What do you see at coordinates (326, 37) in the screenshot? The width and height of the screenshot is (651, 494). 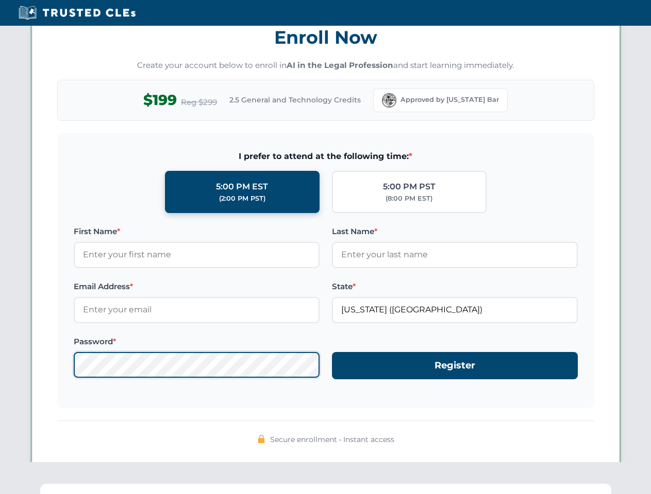 I see `h3: Enroll Now` at bounding box center [326, 37].